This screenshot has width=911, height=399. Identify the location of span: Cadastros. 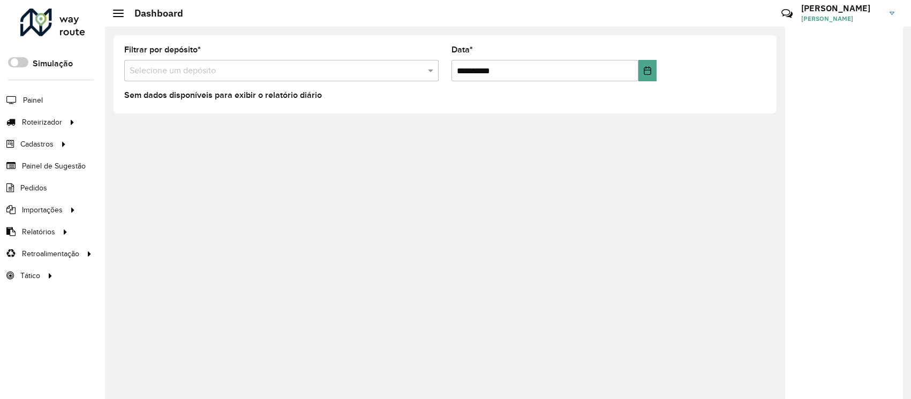
(37, 144).